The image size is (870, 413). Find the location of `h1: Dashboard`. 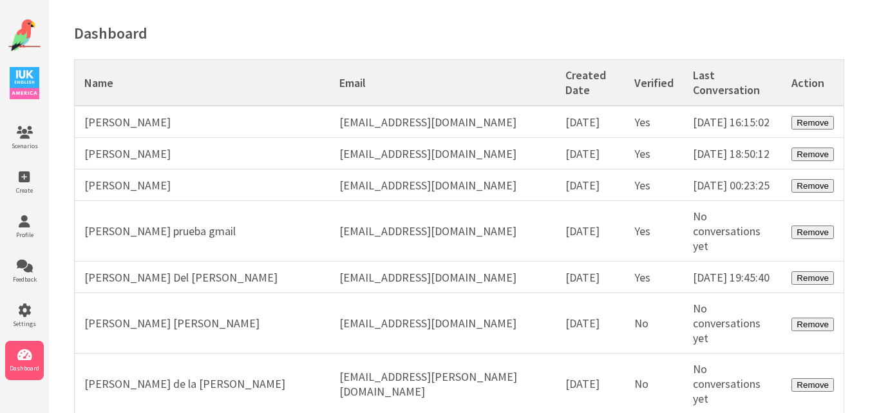

h1: Dashboard is located at coordinates (459, 33).